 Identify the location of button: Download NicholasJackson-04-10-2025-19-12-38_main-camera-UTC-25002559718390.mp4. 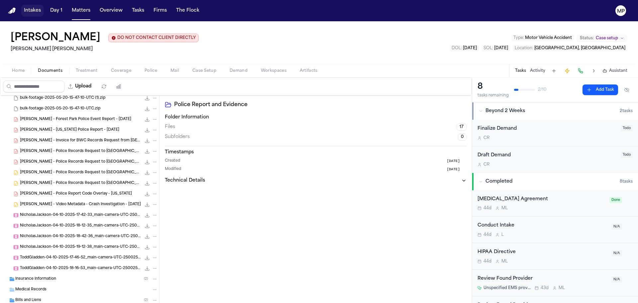
(147, 247).